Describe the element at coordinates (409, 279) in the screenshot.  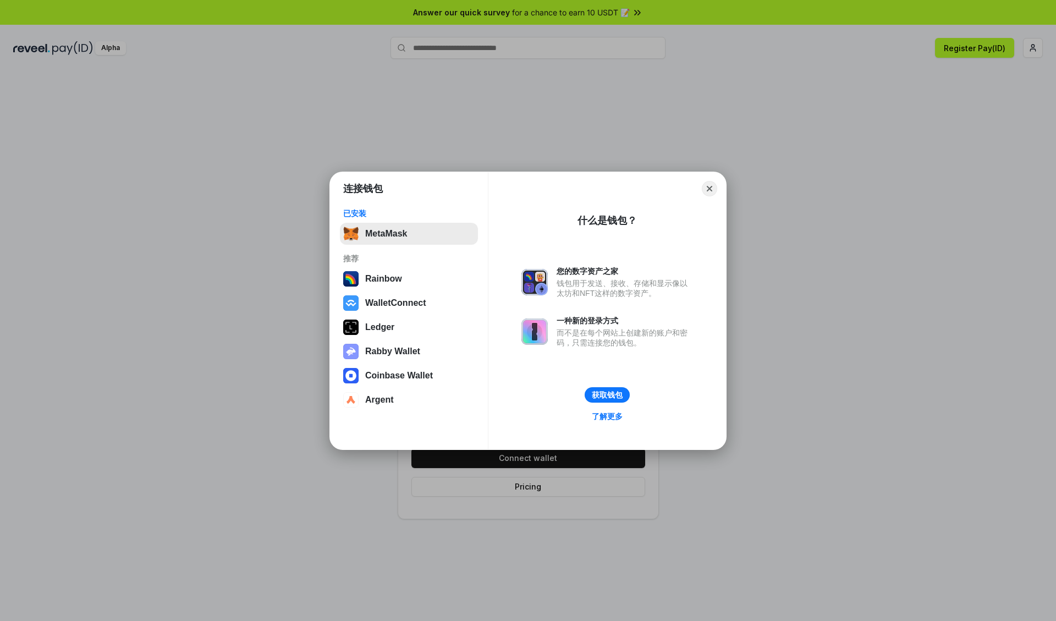
I see `button: Rainbow` at that location.